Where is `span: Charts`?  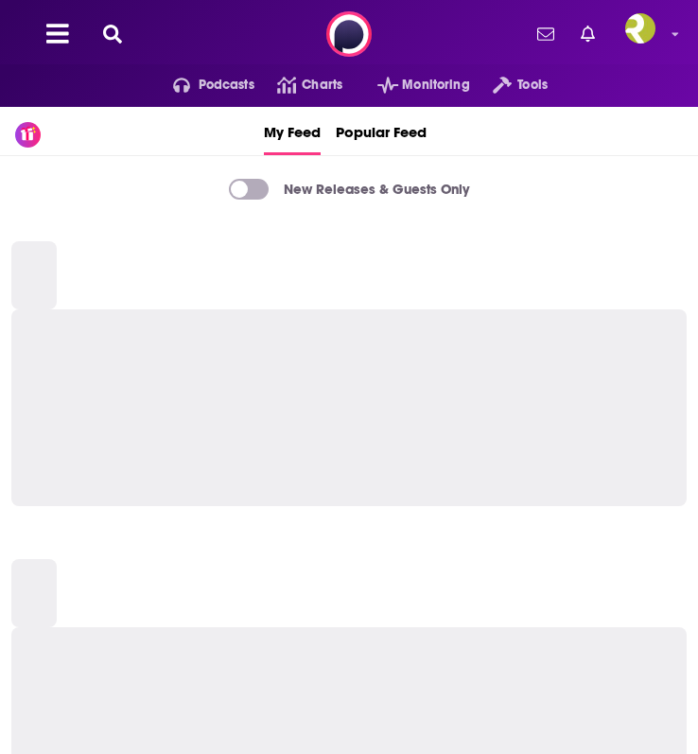
span: Charts is located at coordinates (322, 85).